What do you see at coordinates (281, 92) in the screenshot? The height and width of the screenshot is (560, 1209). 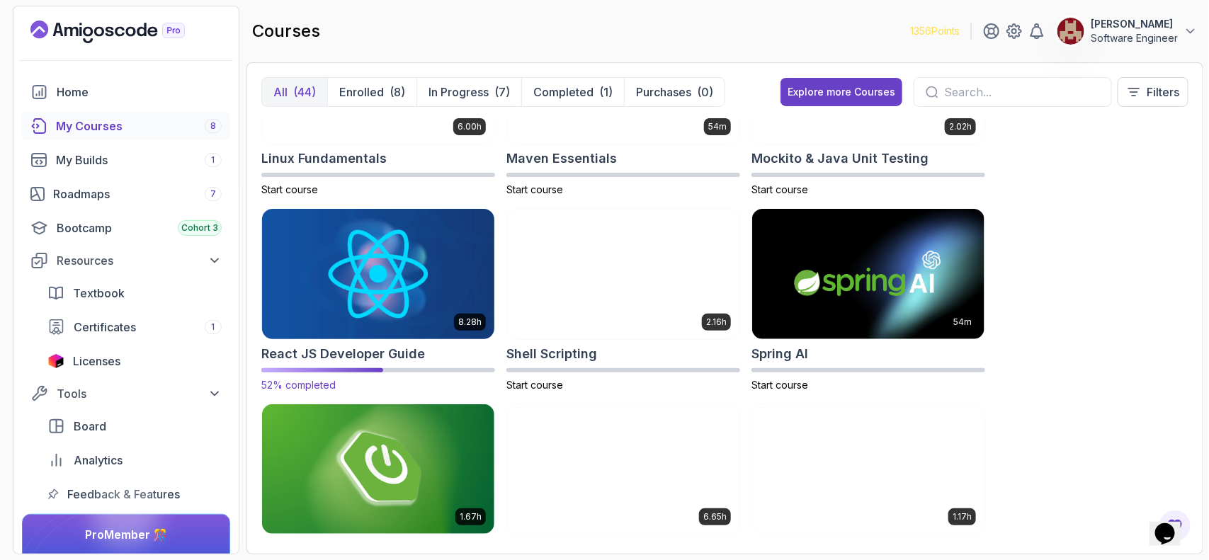 I see `p: All` at bounding box center [281, 92].